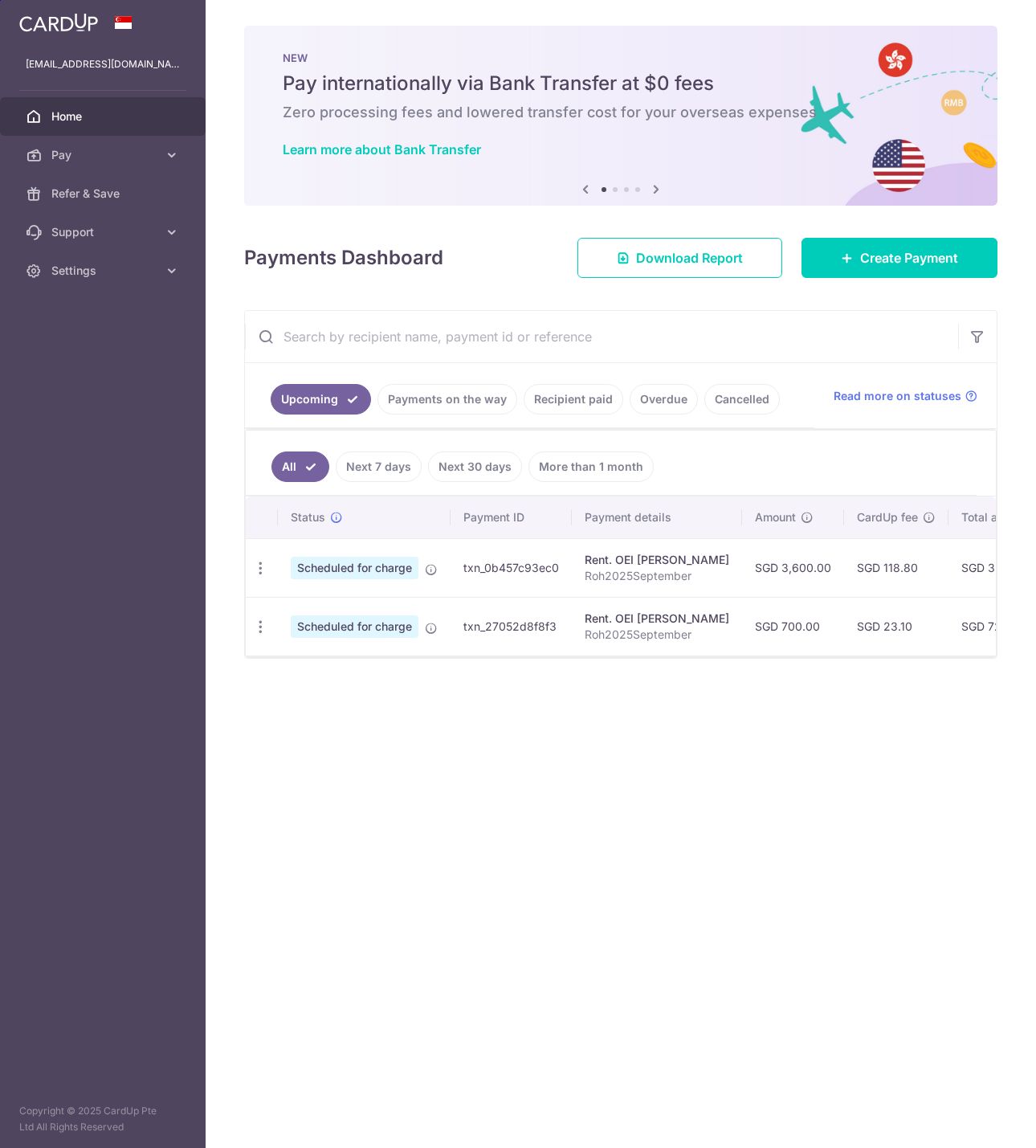  I want to click on th: Payment details, so click(657, 517).